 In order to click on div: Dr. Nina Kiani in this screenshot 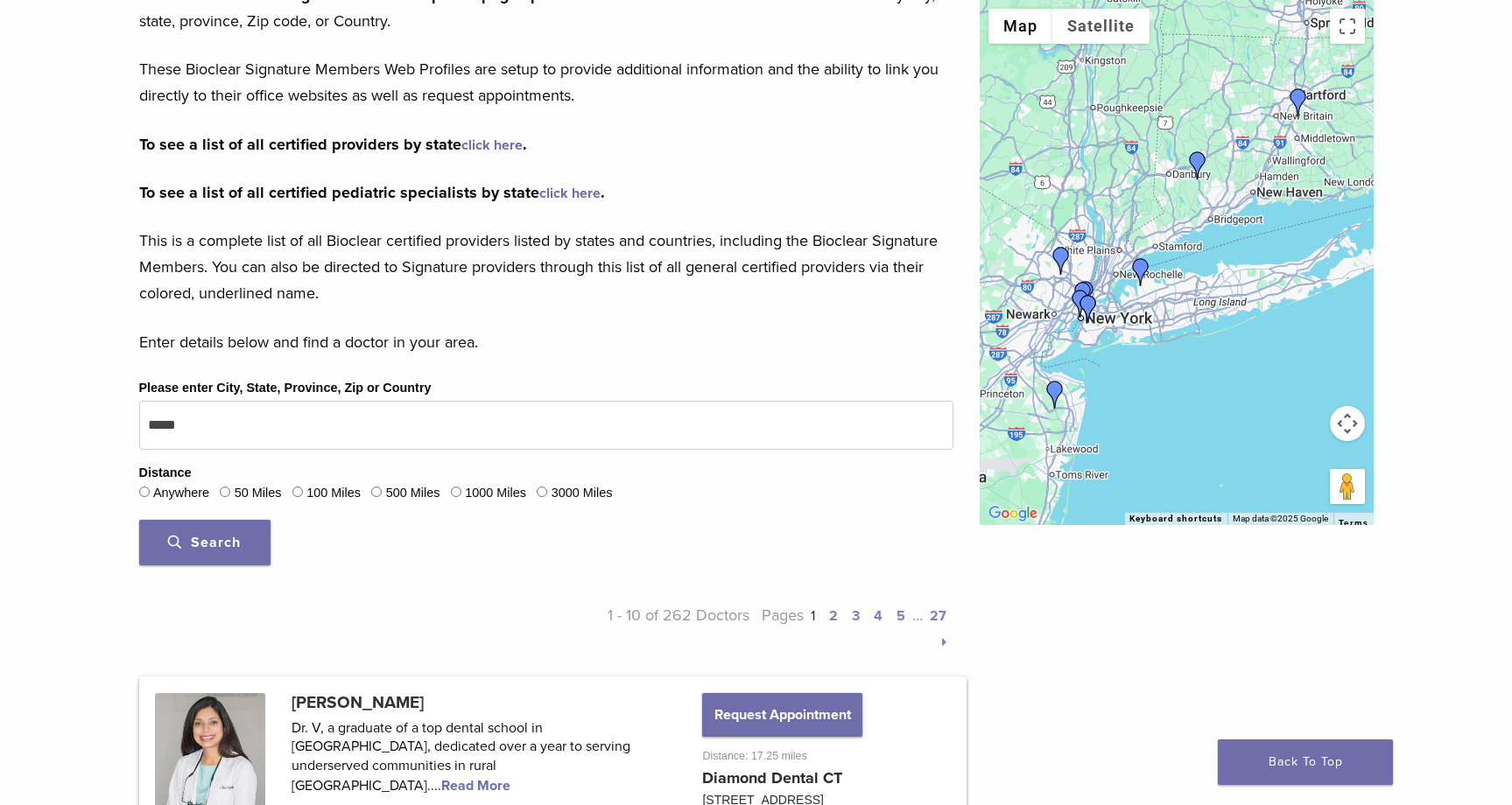, I will do `click(1082, 296)`.